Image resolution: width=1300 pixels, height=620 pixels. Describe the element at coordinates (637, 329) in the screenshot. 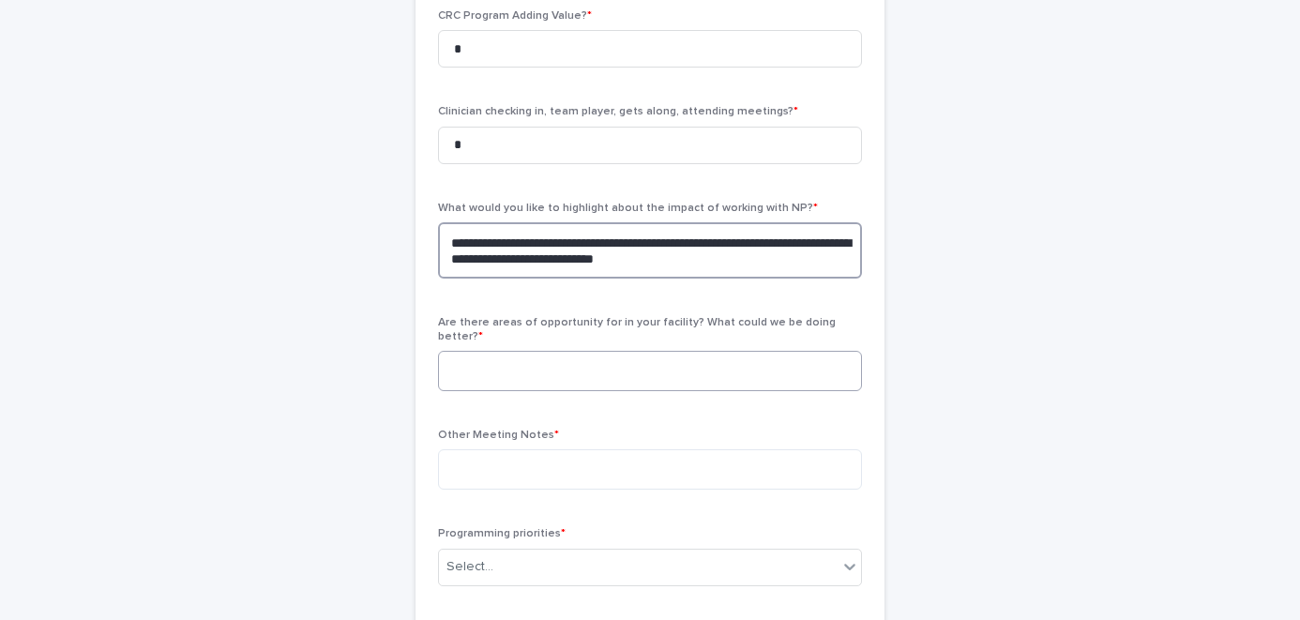

I see `span: Are there areas of opportunity for in your facility? What could we be doing better?` at that location.